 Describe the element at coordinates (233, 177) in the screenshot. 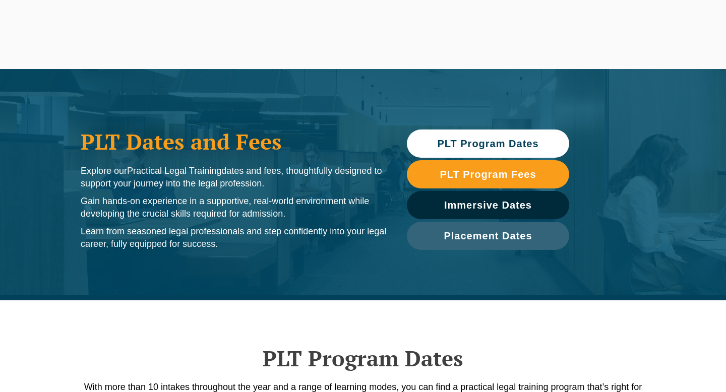

I see `p: Explore our dates and fees, thoughtfully designed to support your journey into the legal profession.` at that location.